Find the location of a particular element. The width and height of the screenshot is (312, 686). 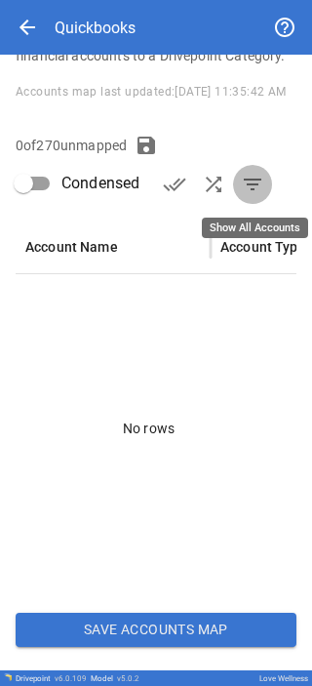

div: Account Type is located at coordinates (264, 247).